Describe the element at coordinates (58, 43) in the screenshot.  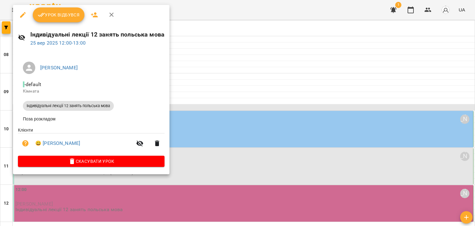
I see `a: 25 вер 2025 12:00-13:00` at that location.